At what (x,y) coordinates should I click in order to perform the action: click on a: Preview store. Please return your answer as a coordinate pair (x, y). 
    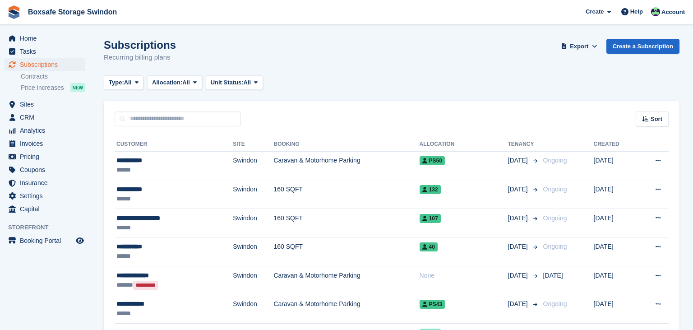
    Looking at the image, I should click on (80, 240).